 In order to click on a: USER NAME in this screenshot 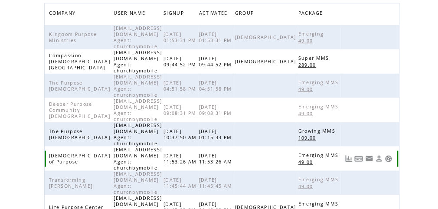, I will do `click(131, 13)`.